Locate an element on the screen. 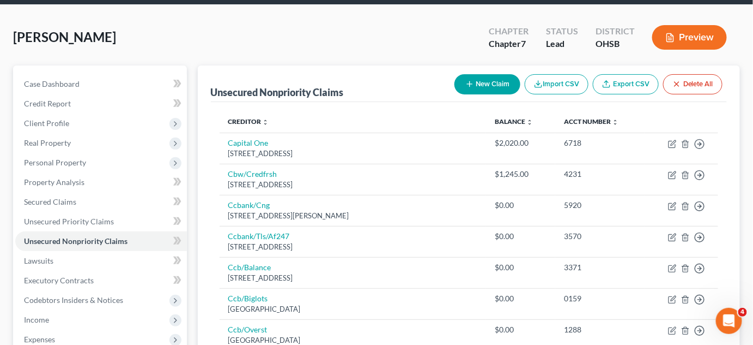  a: Credit Report is located at coordinates (101, 104).